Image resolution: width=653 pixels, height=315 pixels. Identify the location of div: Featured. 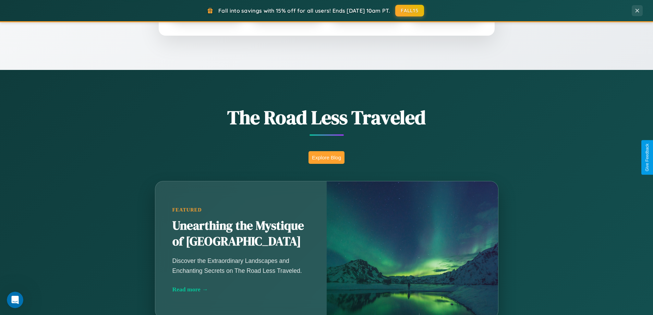
(241, 210).